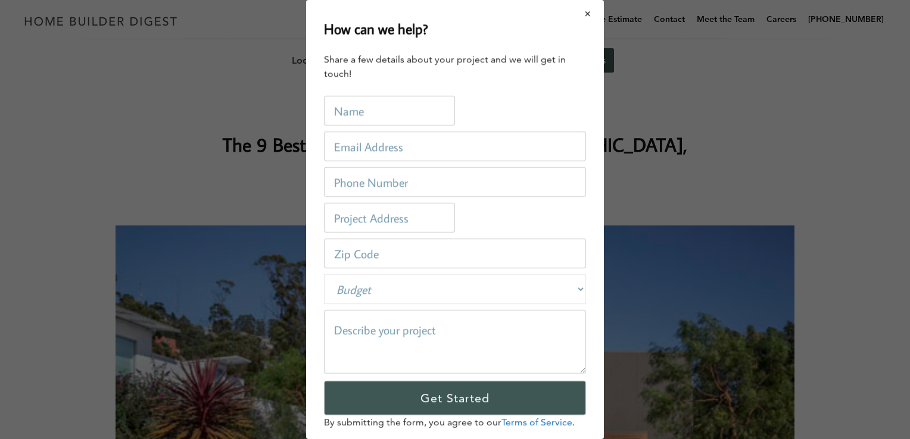 The width and height of the screenshot is (910, 439). I want to click on button: Close modal, so click(588, 14).